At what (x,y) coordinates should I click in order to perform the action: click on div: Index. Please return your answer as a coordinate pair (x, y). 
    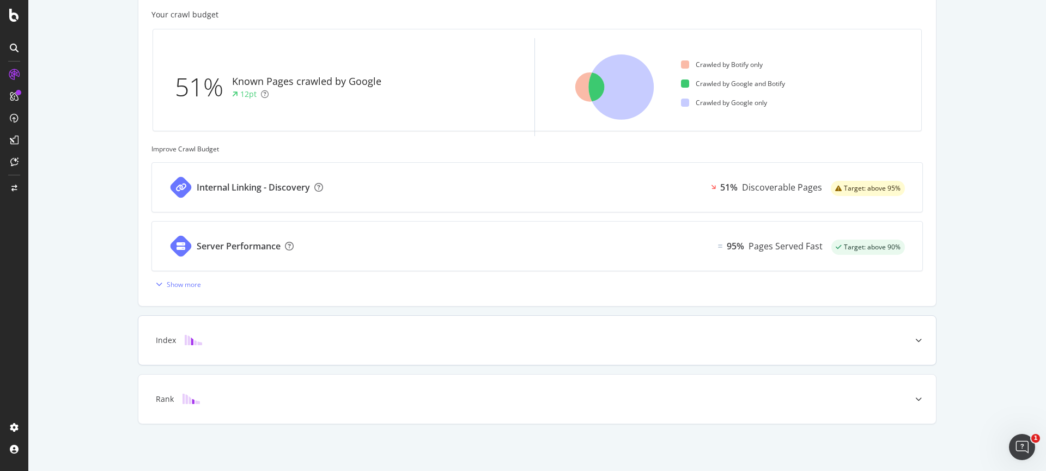
    Looking at the image, I should click on (166, 341).